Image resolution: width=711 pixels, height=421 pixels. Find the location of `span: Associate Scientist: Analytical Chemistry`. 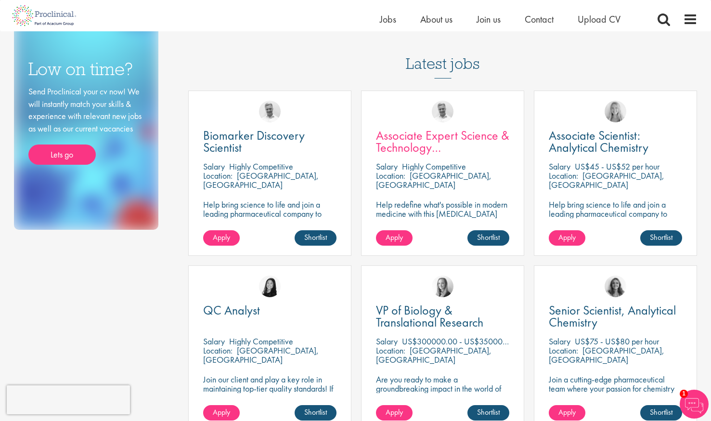

span: Associate Scientist: Analytical Chemistry is located at coordinates (598, 141).